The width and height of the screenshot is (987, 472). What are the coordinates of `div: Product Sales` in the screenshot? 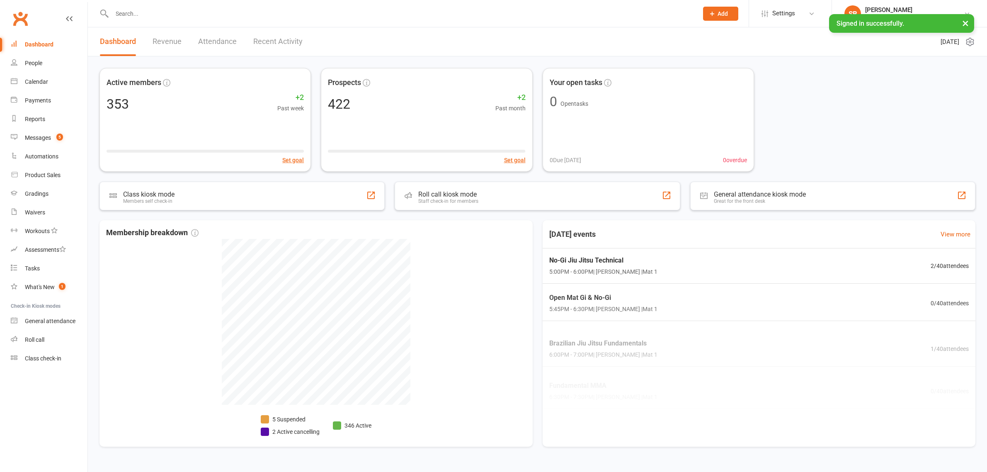 It's located at (43, 175).